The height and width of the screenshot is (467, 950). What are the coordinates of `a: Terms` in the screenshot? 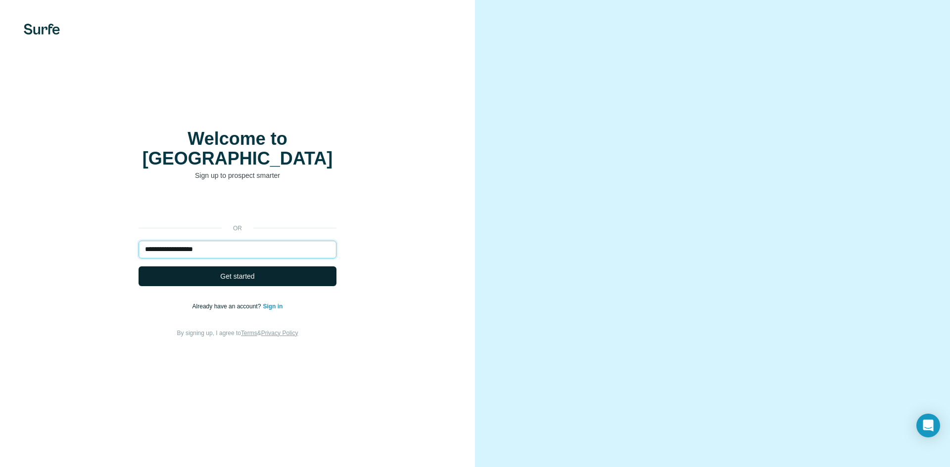 It's located at (249, 333).